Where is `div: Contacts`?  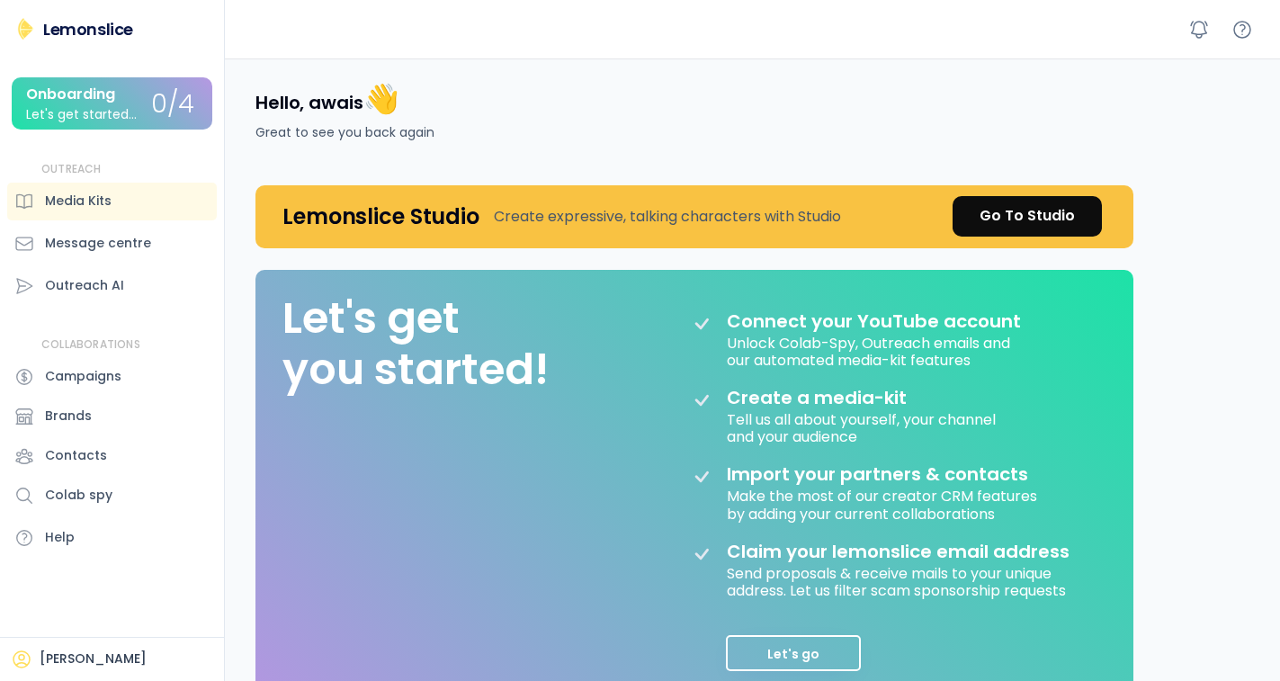
div: Contacts is located at coordinates (76, 455).